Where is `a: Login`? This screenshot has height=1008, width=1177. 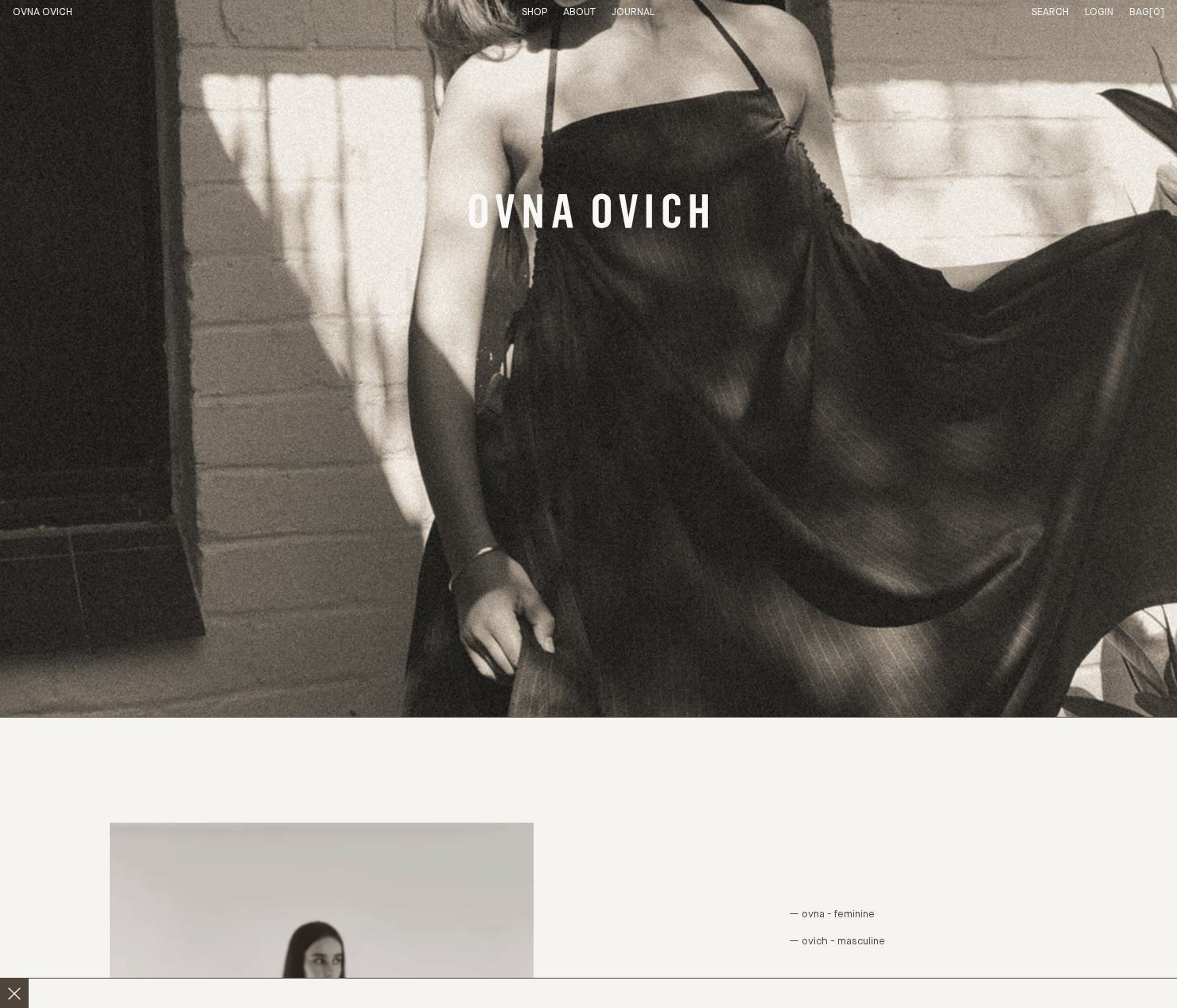 a: Login is located at coordinates (1099, 12).